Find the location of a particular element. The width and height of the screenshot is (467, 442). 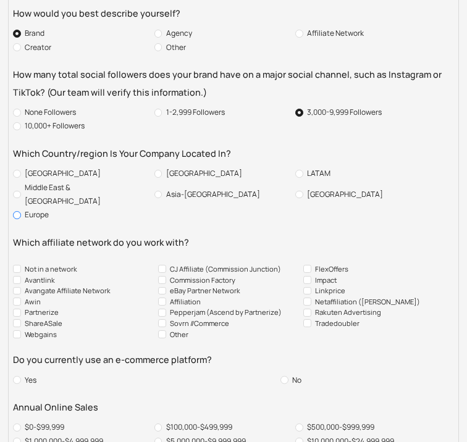

span: Which affiliate network do you work with? is located at coordinates (101, 243).